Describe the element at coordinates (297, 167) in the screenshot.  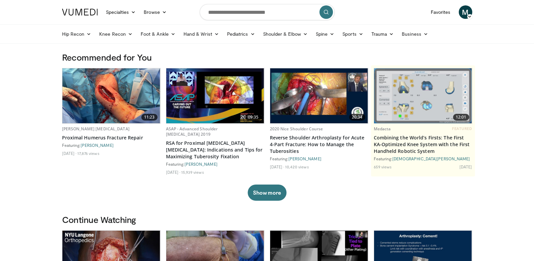
I see `li: 10,420 views` at that location.